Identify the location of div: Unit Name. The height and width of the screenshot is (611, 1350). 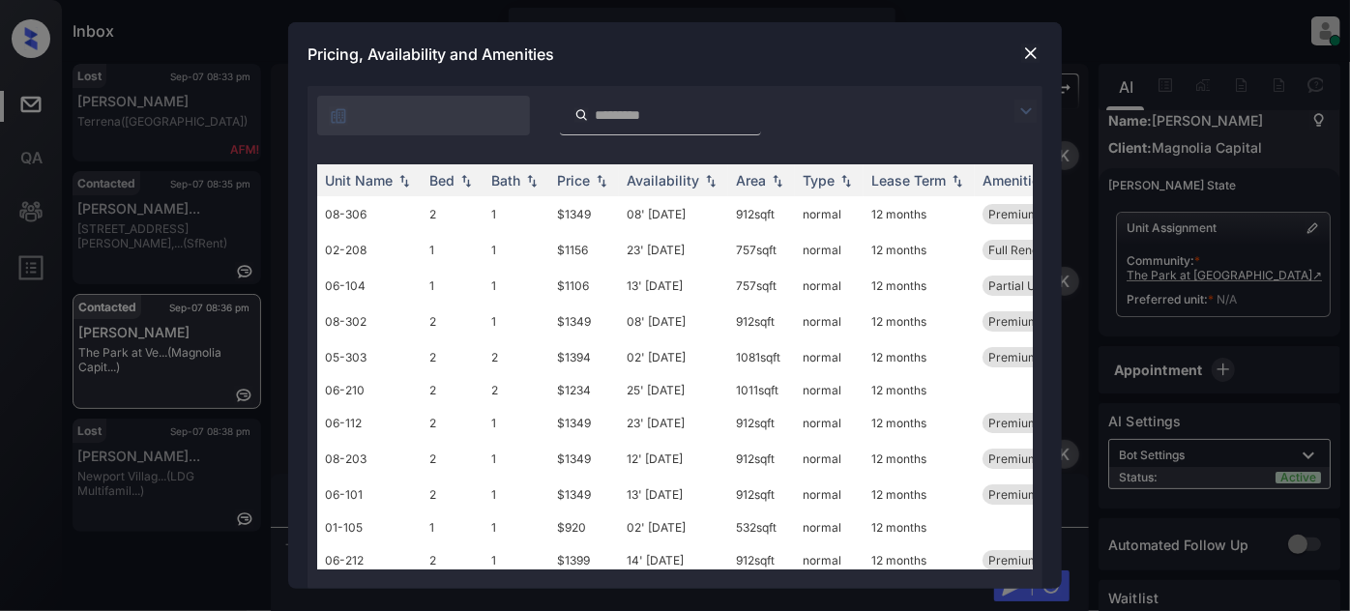
(359, 180).